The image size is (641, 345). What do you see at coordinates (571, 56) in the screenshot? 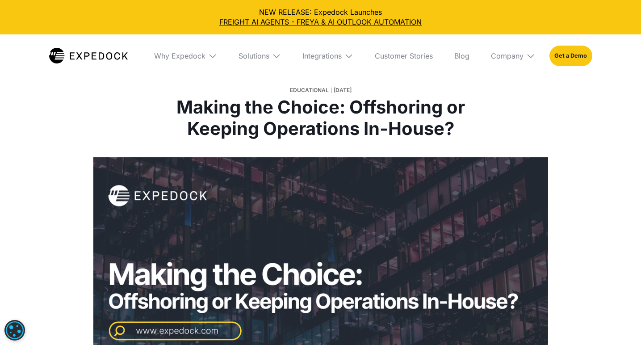
I see `a: Get a Demo` at bounding box center [571, 56].